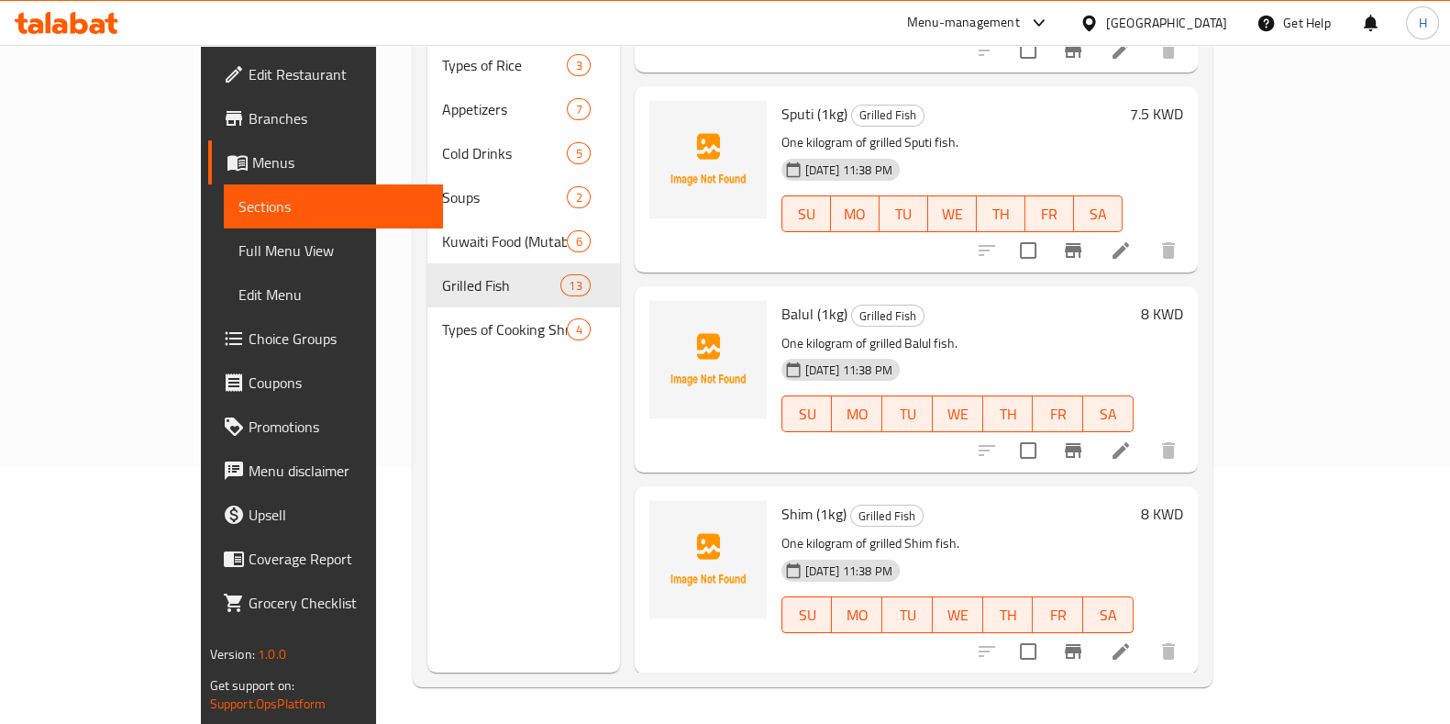  Describe the element at coordinates (524, 65) in the screenshot. I see `div: Types of Rice3` at that location.